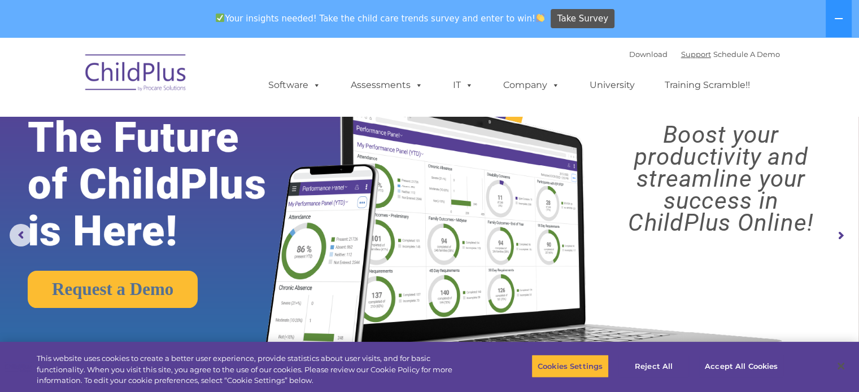  What do you see at coordinates (841, 366) in the screenshot?
I see `button: Close` at bounding box center [841, 366].